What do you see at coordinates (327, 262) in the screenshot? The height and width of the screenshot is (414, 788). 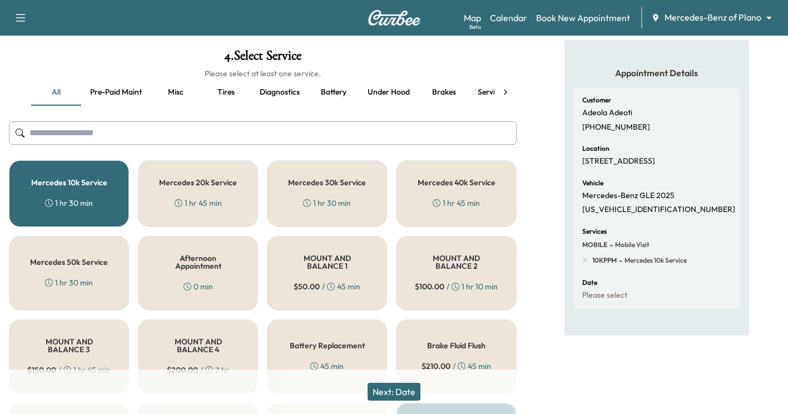 I see `h5: MOUNT AND BALANCE 1` at bounding box center [327, 262].